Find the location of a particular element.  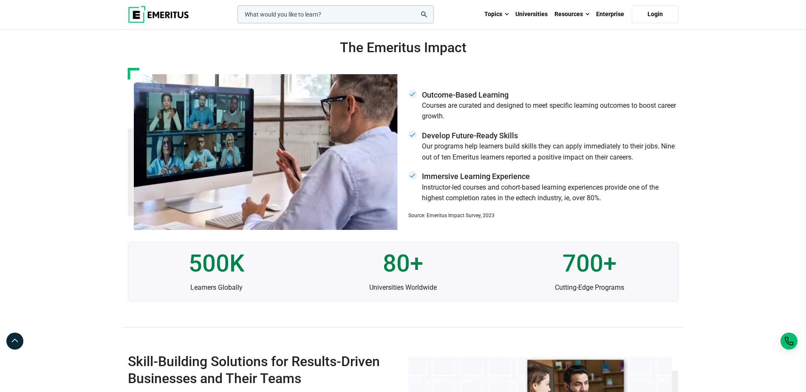

p: Universities Worldwide is located at coordinates (403, 288).